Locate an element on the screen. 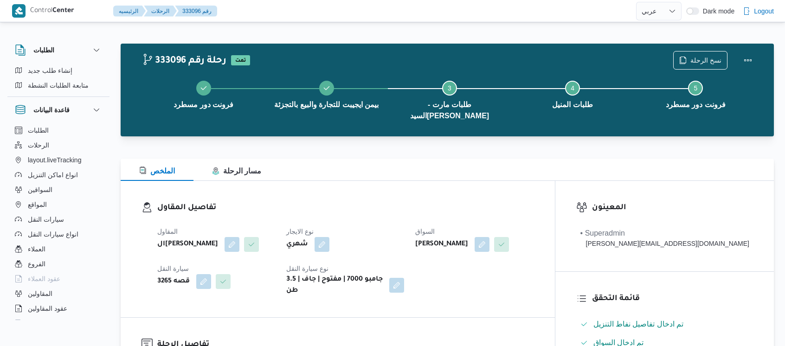  span: المواقع is located at coordinates (37, 205).